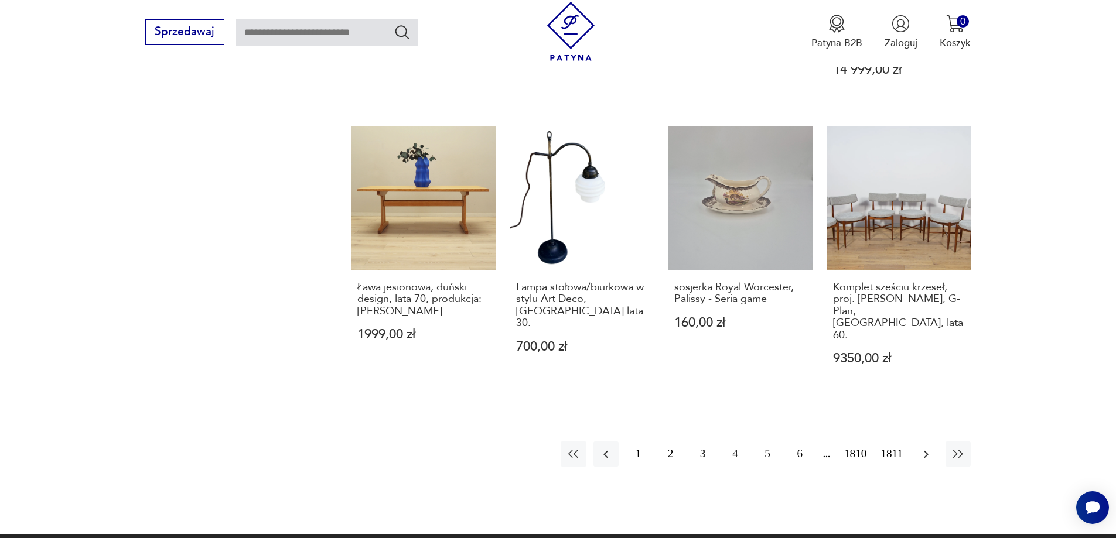 The width and height of the screenshot is (1116, 538). Describe the element at coordinates (800, 454) in the screenshot. I see `button: 6` at that location.